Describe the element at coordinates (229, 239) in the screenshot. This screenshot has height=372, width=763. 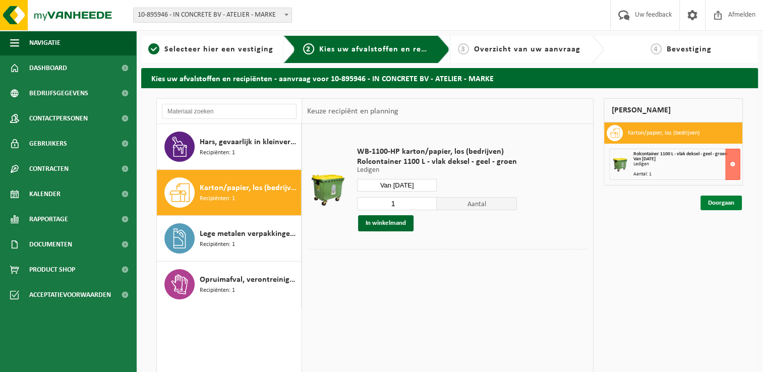
I see `button: Lege metalen verpakkingen van gevaarlijke stoffen Recipiënten: 1` at that location.